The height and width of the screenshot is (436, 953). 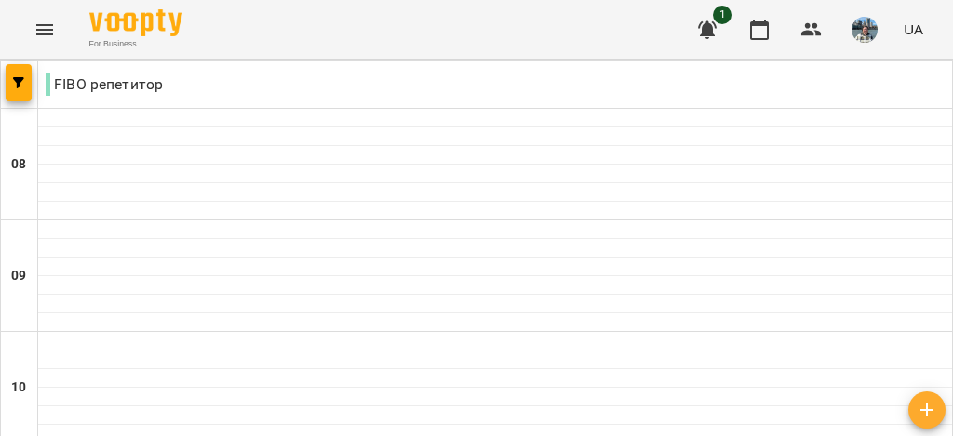 What do you see at coordinates (136, 44) in the screenshot?
I see `span: For Business` at bounding box center [136, 44].